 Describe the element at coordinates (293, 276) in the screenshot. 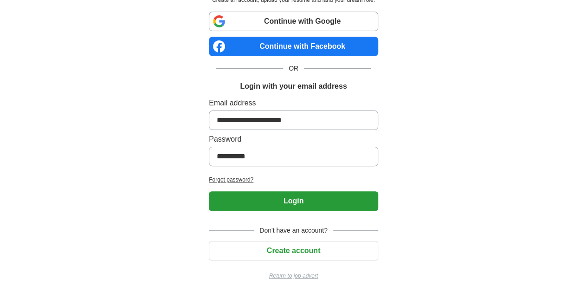

I see `p: Return to job advert` at that location.